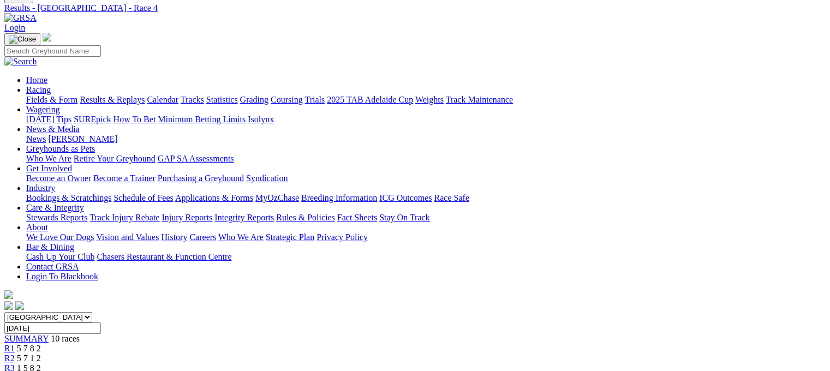 The image size is (830, 371). What do you see at coordinates (314, 99) in the screenshot?
I see `a: Trials` at bounding box center [314, 99].